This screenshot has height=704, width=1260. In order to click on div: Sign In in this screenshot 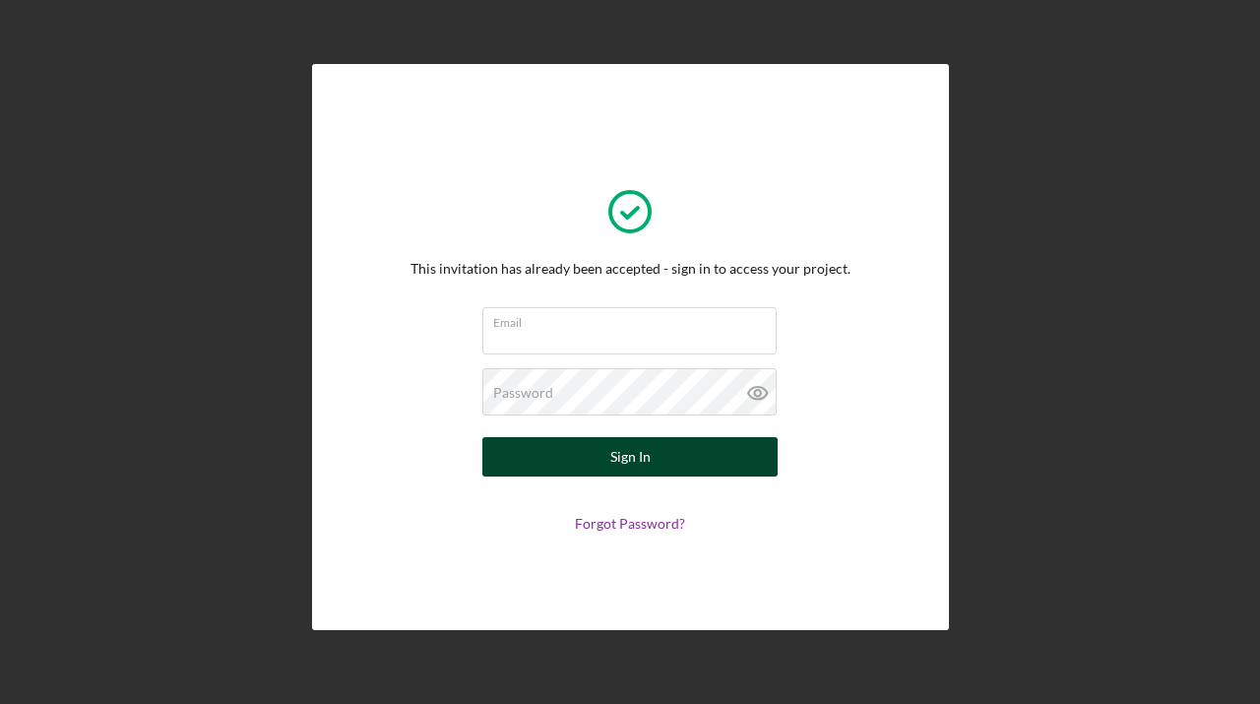, I will do `click(630, 457)`.